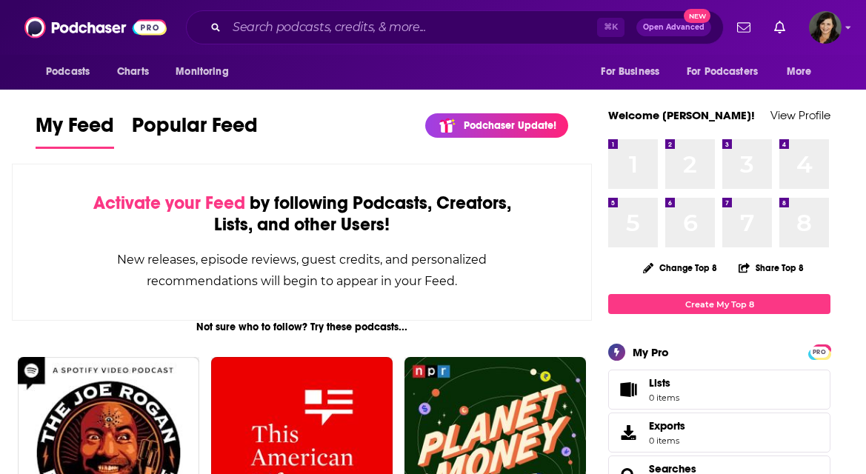  What do you see at coordinates (720, 304) in the screenshot?
I see `a: Create My Top 8` at bounding box center [720, 304].